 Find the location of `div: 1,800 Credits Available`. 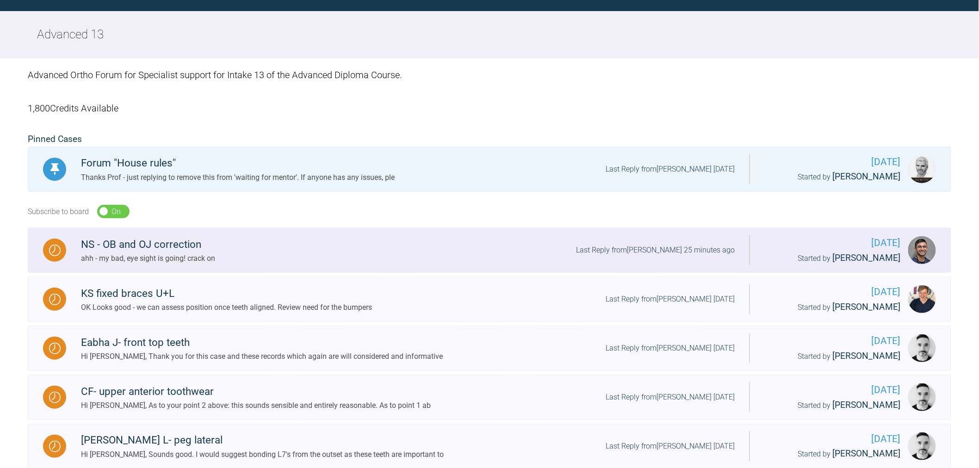

div: 1,800 Credits Available is located at coordinates (489, 108).